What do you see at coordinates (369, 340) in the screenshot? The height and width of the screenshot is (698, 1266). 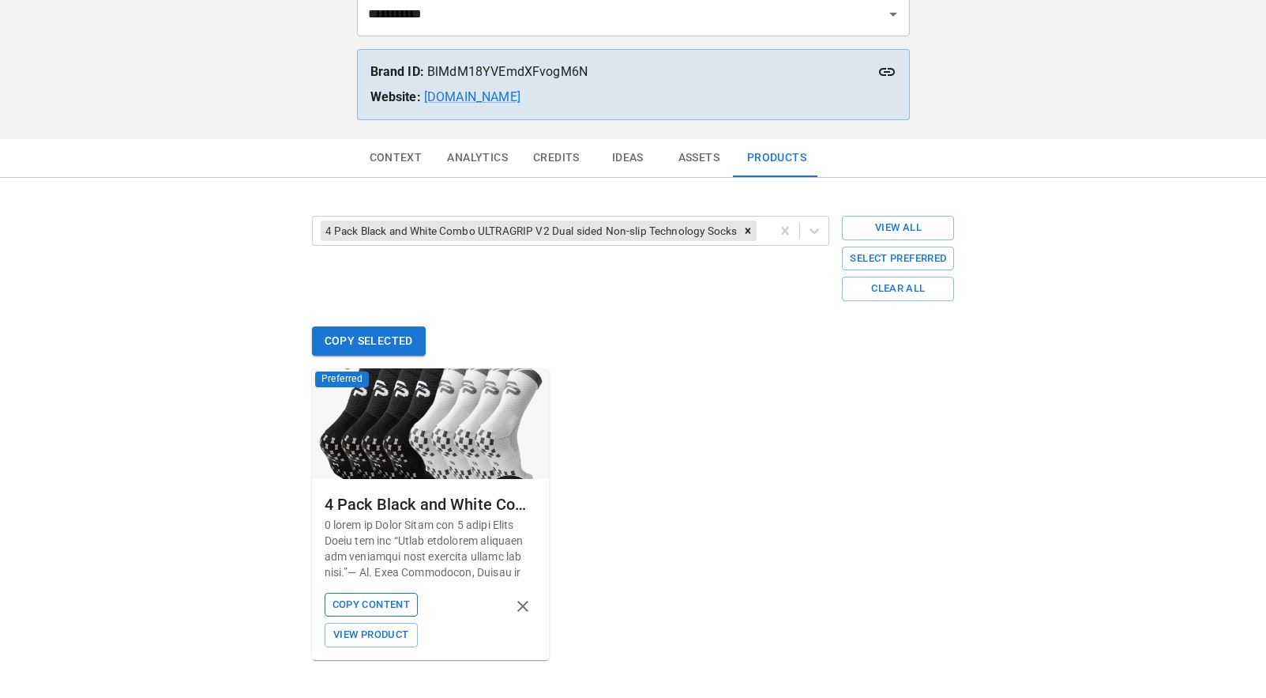 I see `button: Copy Selected` at bounding box center [369, 340].